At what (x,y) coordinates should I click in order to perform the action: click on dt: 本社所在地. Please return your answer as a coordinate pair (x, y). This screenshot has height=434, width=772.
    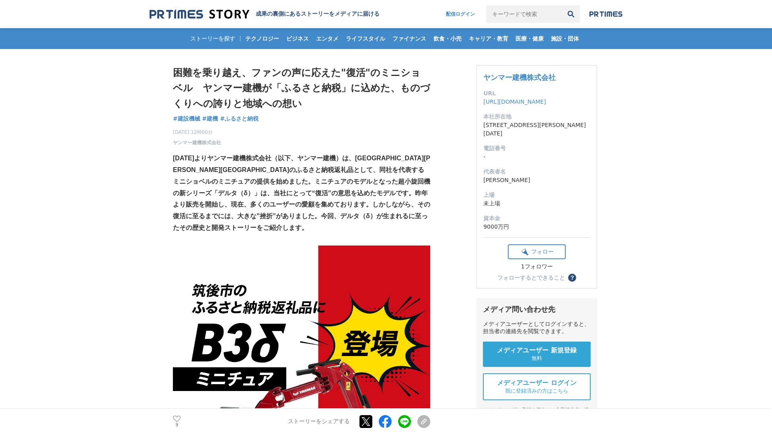
    Looking at the image, I should click on (537, 117).